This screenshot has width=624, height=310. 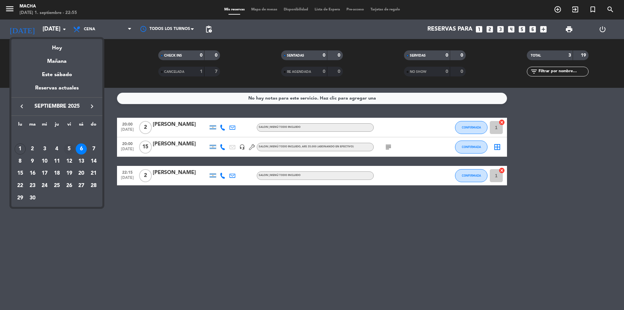 What do you see at coordinates (32, 161) in the screenshot?
I see `div: 9` at bounding box center [32, 161].